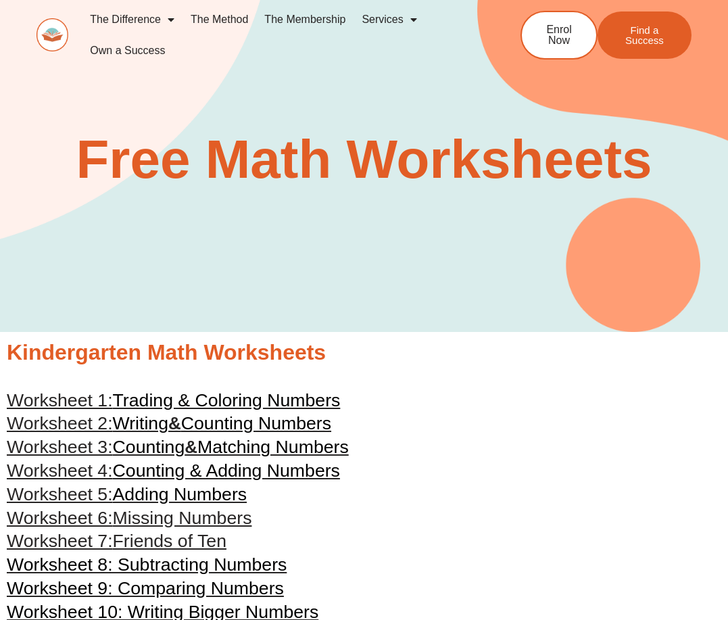  Describe the element at coordinates (183, 518) in the screenshot. I see `span: Missing Numbers` at that location.